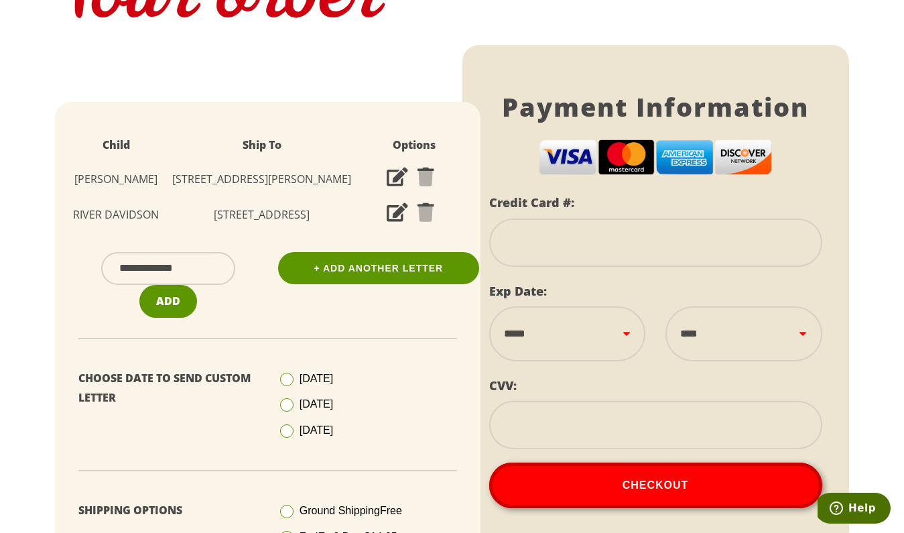 This screenshot has height=533, width=904. Describe the element at coordinates (656, 158) in the screenshot. I see `img: cc-logos.png` at that location.